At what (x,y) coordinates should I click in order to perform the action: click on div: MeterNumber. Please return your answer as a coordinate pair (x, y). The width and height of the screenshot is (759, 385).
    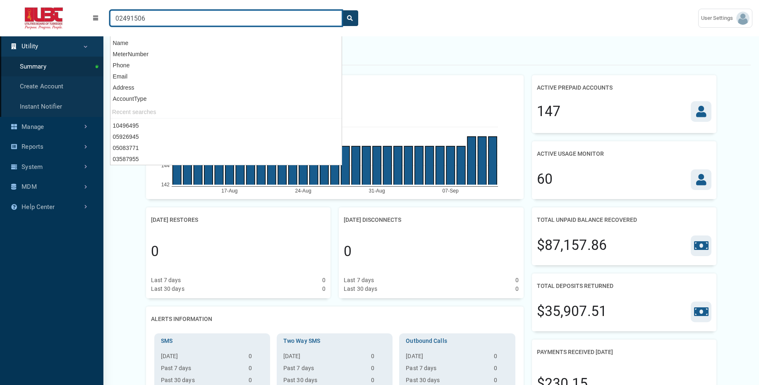
    Looking at the image, I should click on (226, 54).